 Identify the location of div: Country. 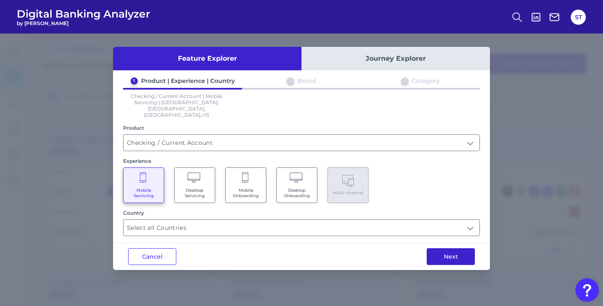
(301, 213).